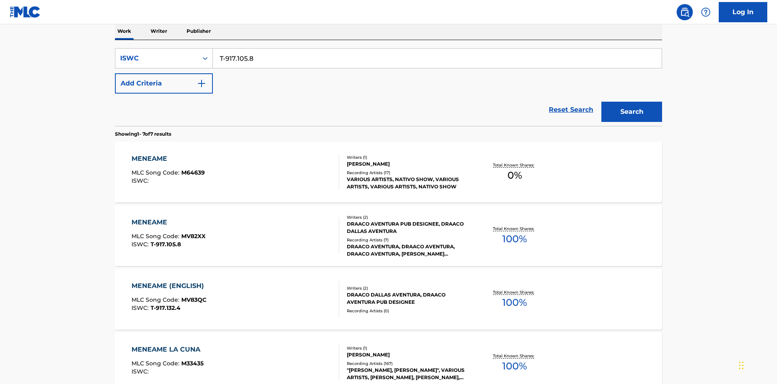 The height and width of the screenshot is (384, 777). What do you see at coordinates (124, 31) in the screenshot?
I see `p: Work` at bounding box center [124, 31].